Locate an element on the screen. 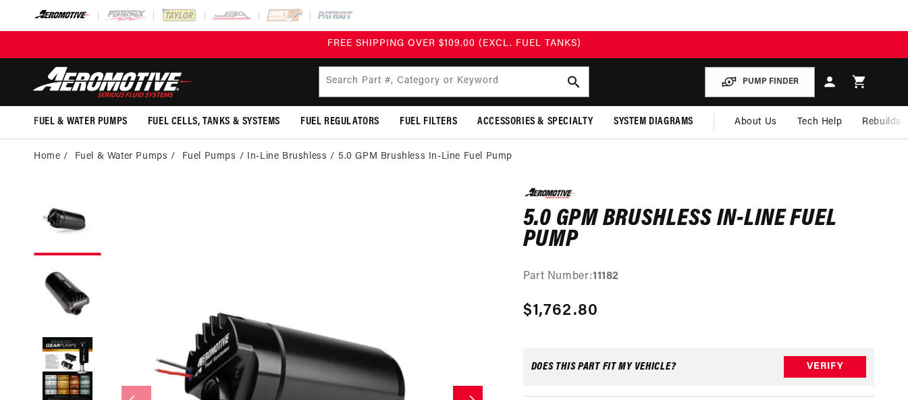  span: Fuel Filters is located at coordinates (428, 122).